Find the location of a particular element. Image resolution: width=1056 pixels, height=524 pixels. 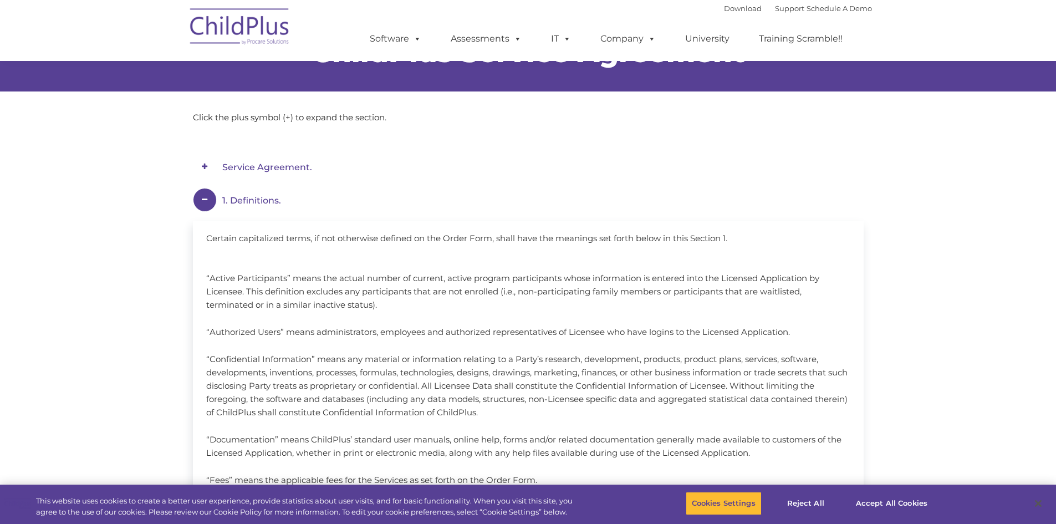

div: This website uses cookies to create a better user experience, provide statistics about user visit... is located at coordinates (308, 506).